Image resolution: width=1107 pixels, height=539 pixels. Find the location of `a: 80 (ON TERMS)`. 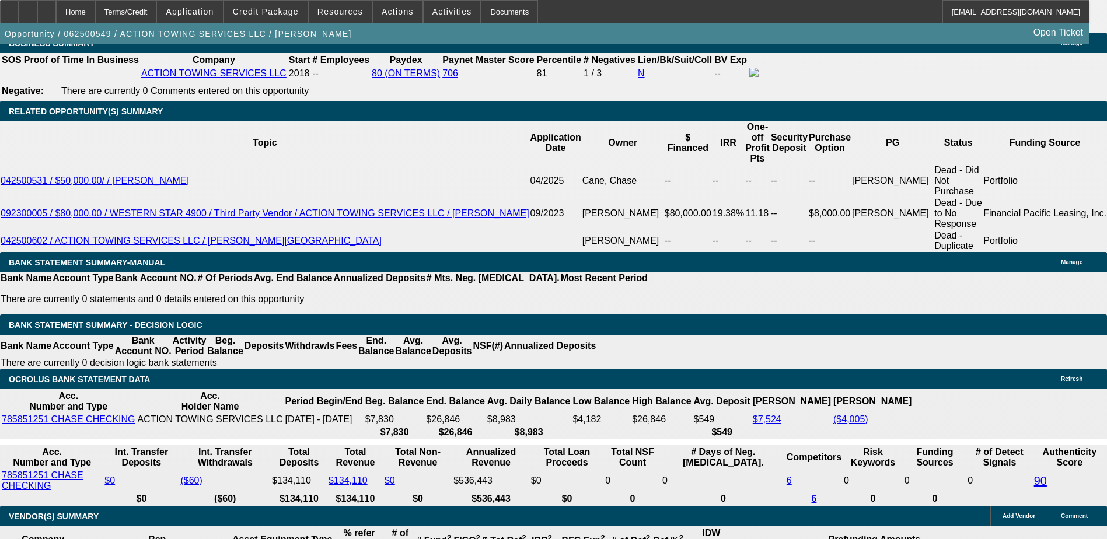

a: 80 (ON TERMS) is located at coordinates (406, 73).